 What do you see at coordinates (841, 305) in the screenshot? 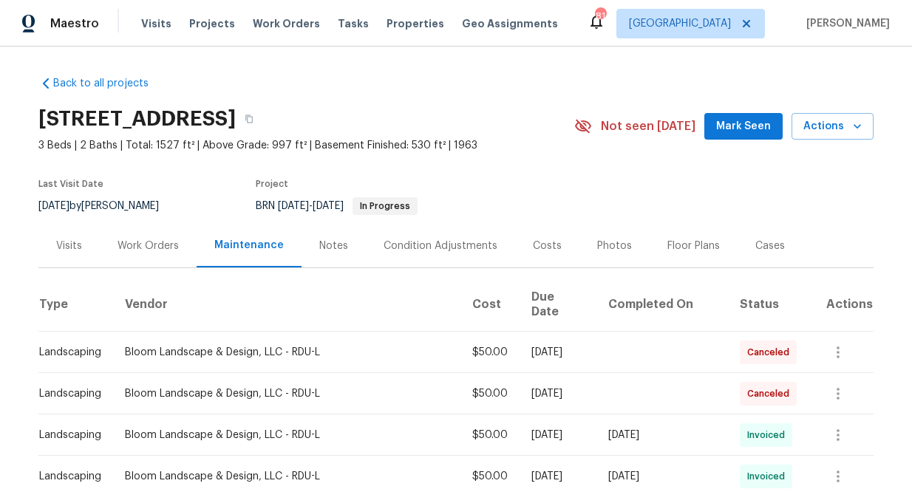
I see `th: Actions` at bounding box center [841, 305].